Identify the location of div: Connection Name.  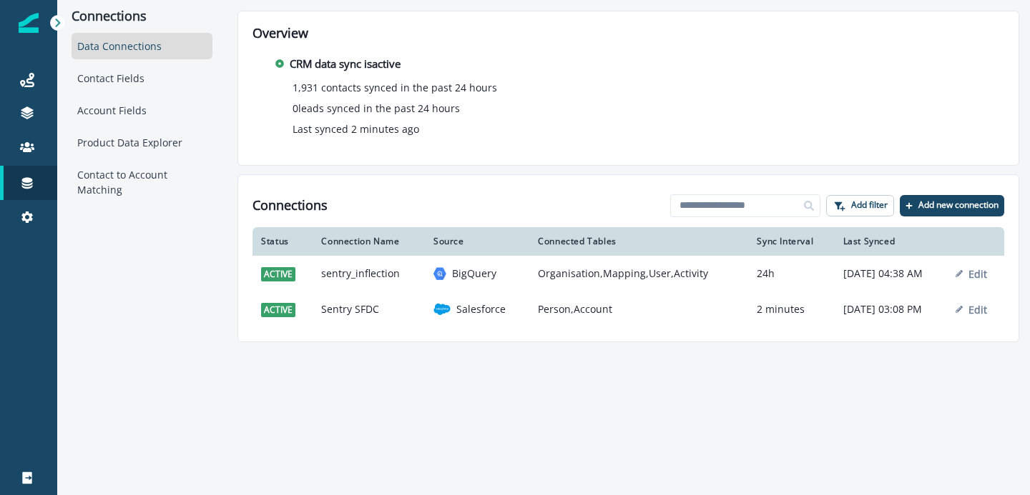
(368, 242).